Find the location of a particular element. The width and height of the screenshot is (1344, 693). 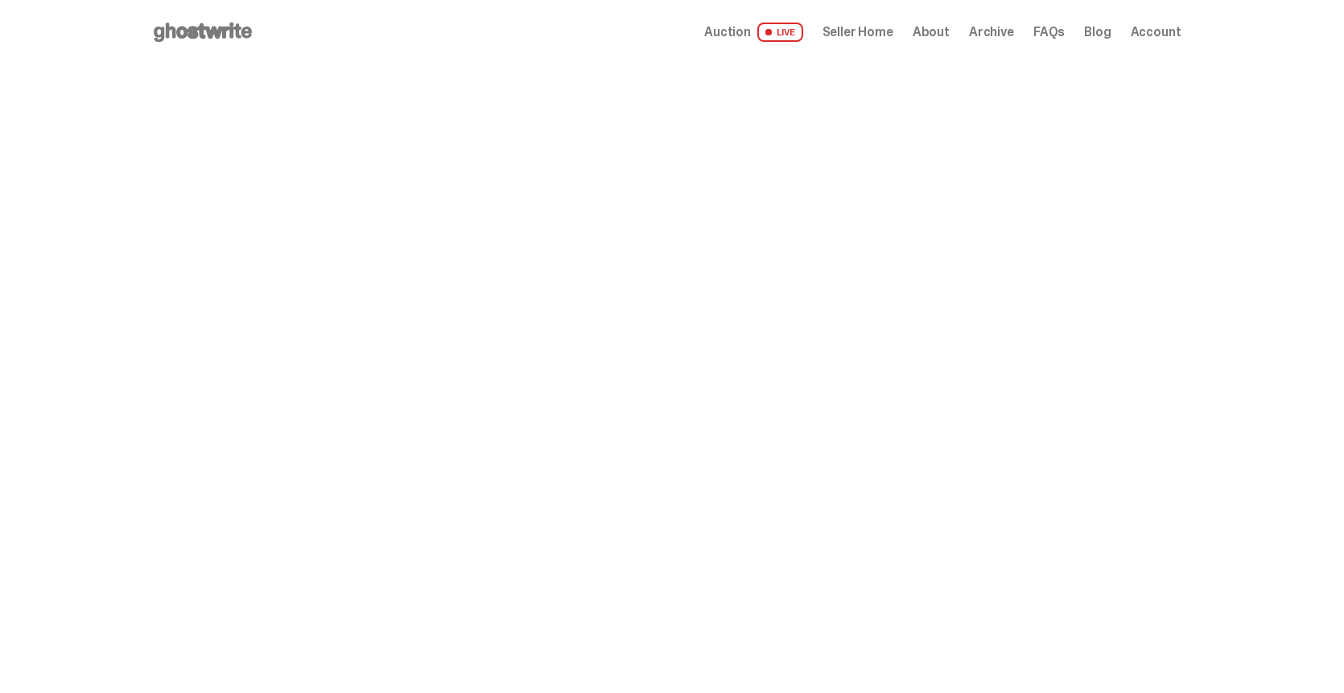

span: Archive is located at coordinates (991, 32).